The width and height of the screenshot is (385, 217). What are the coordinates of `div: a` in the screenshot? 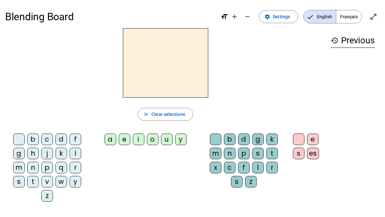 It's located at (110, 139).